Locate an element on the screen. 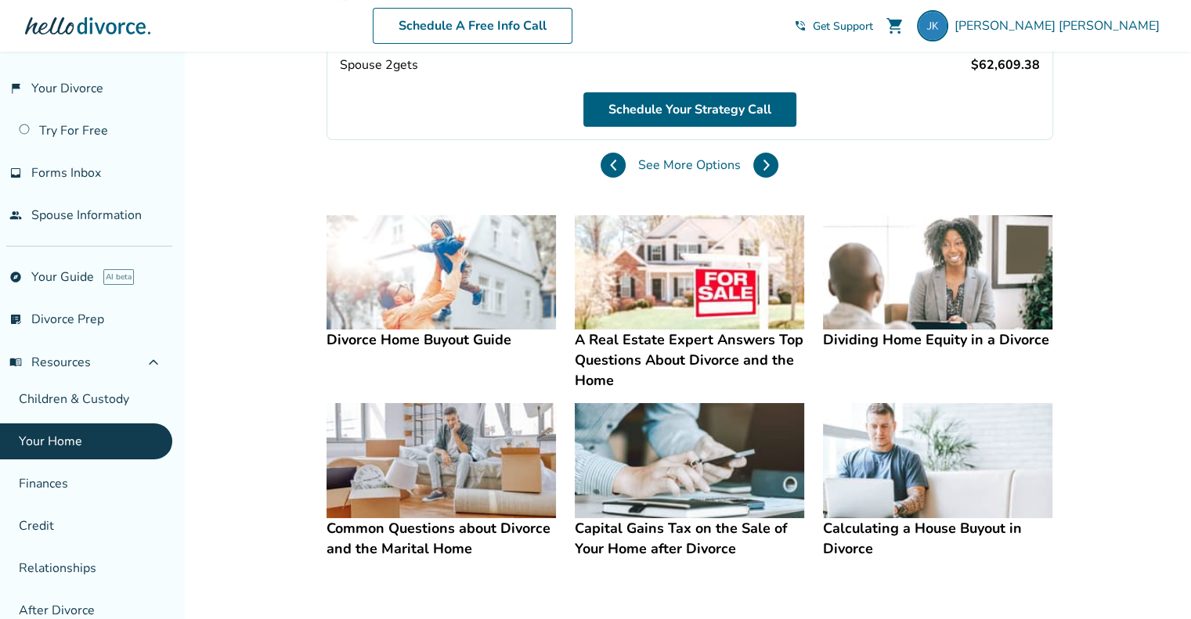  a: Schedule A Free Info Call is located at coordinates (472, 26).